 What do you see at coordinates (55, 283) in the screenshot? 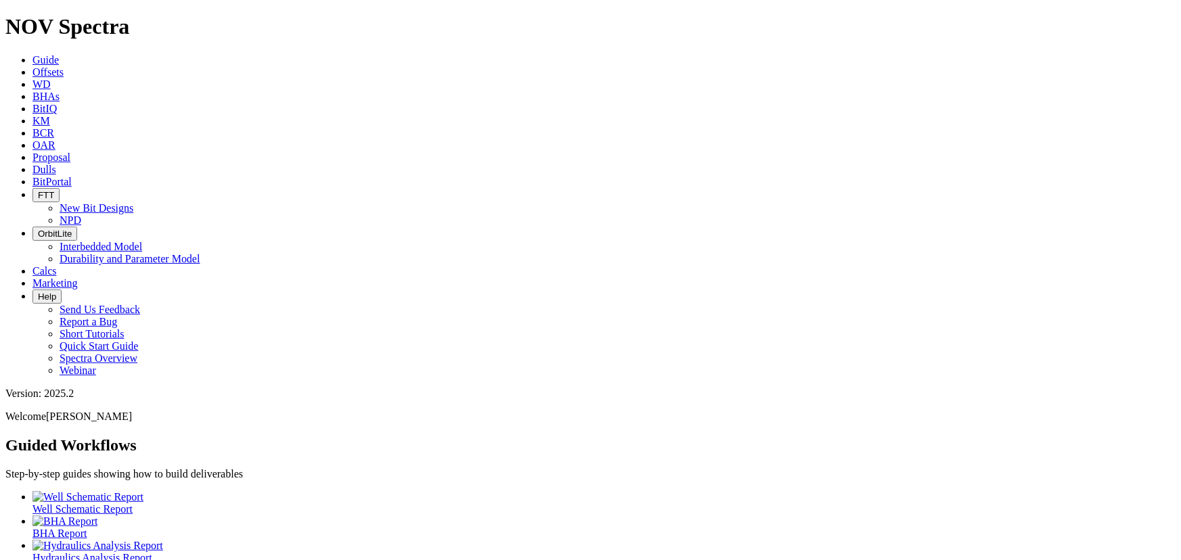
I see `span: Marketing` at bounding box center [55, 283].